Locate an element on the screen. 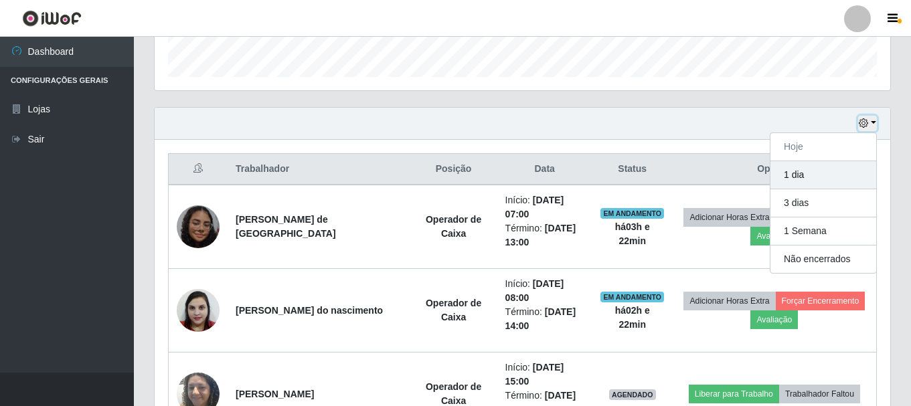 The width and height of the screenshot is (911, 406). button: 1 Semana is located at coordinates (823, 232).